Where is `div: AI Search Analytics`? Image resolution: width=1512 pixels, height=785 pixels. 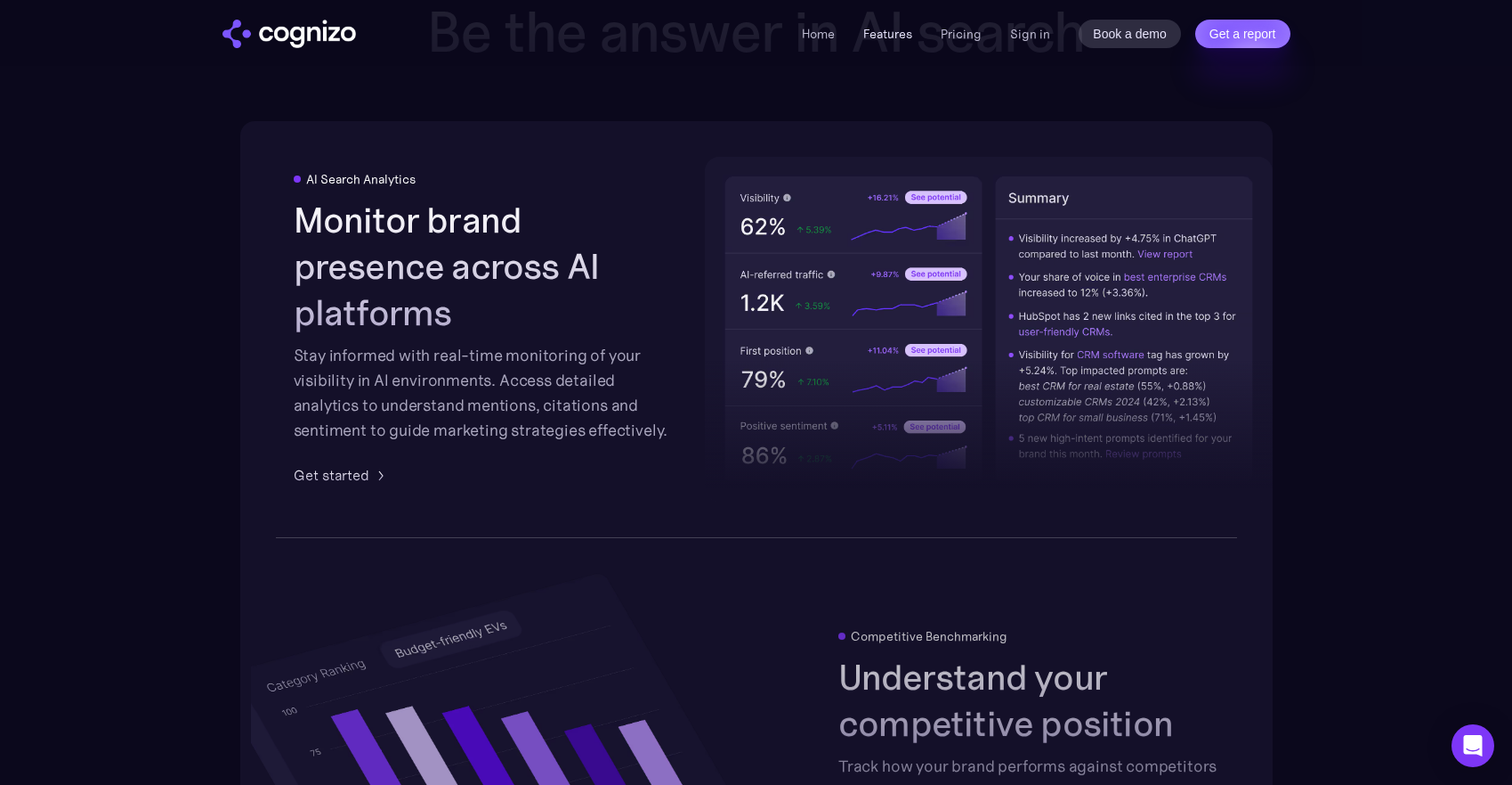 div: AI Search Analytics is located at coordinates (360, 179).